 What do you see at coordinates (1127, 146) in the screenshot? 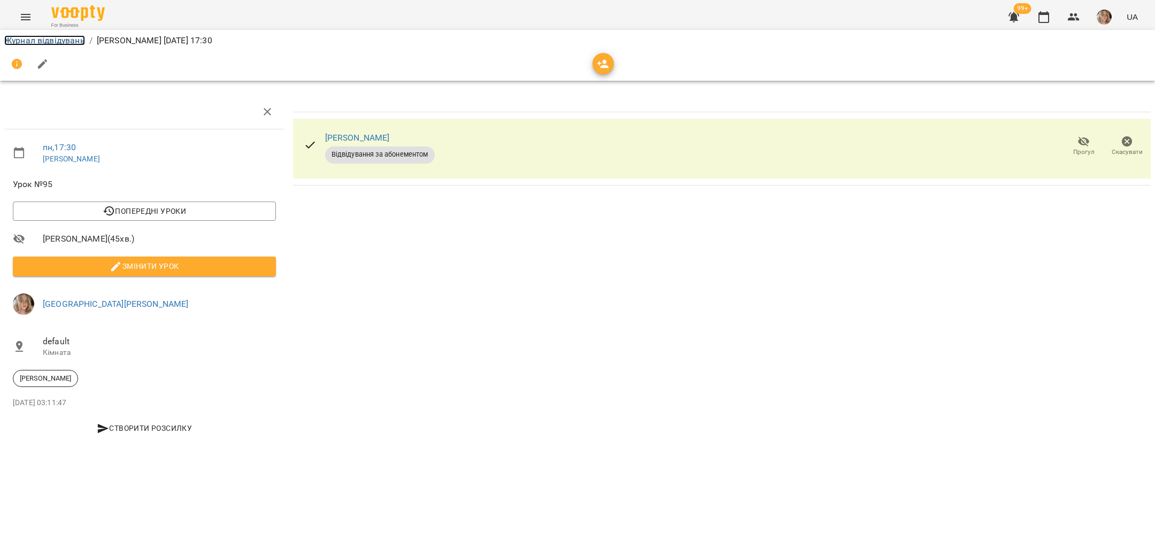
I see `button: Скасувати` at bounding box center [1127, 146].